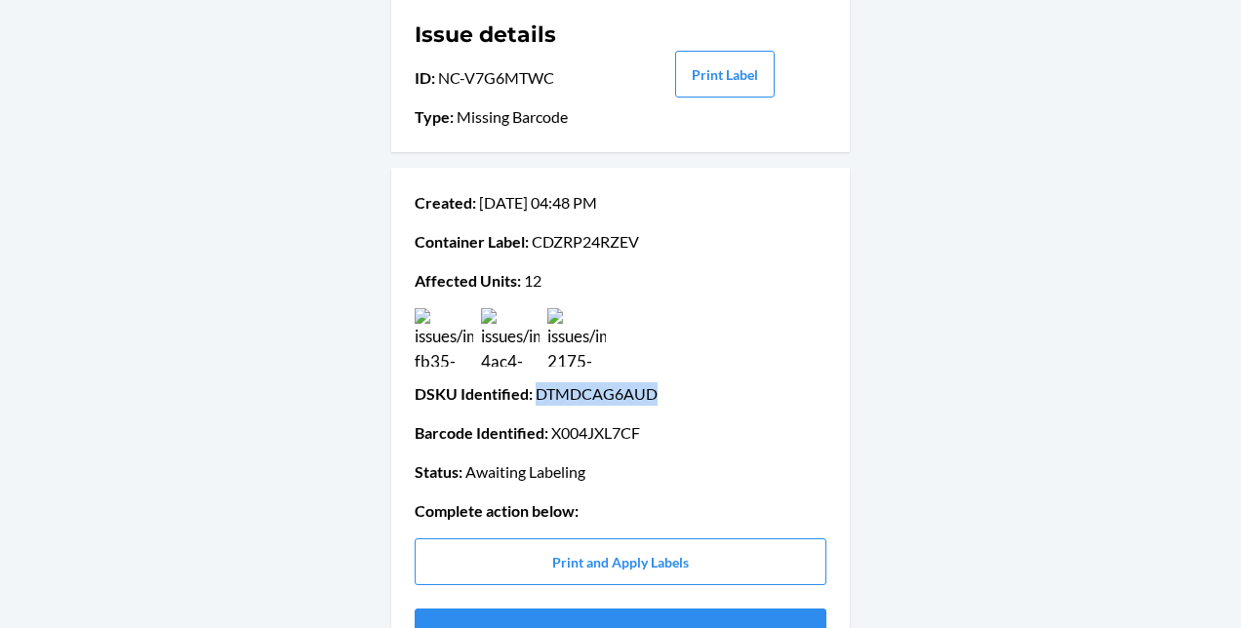 The height and width of the screenshot is (628, 1241). Describe the element at coordinates (510, 338) in the screenshot. I see `img: issues/images/5d902587-4ac4-462f-ae54-d42612a83858.jpg` at that location.